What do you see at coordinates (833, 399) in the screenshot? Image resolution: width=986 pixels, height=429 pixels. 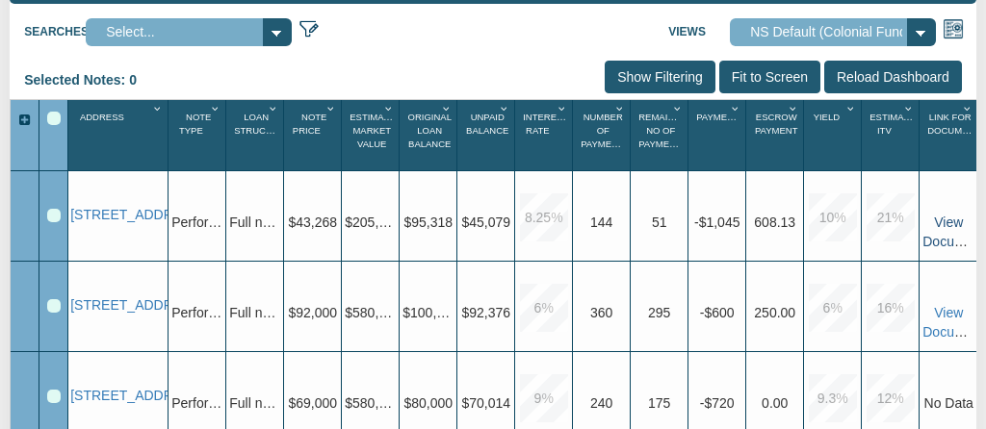 I see `div: 9.3` at bounding box center [833, 399].